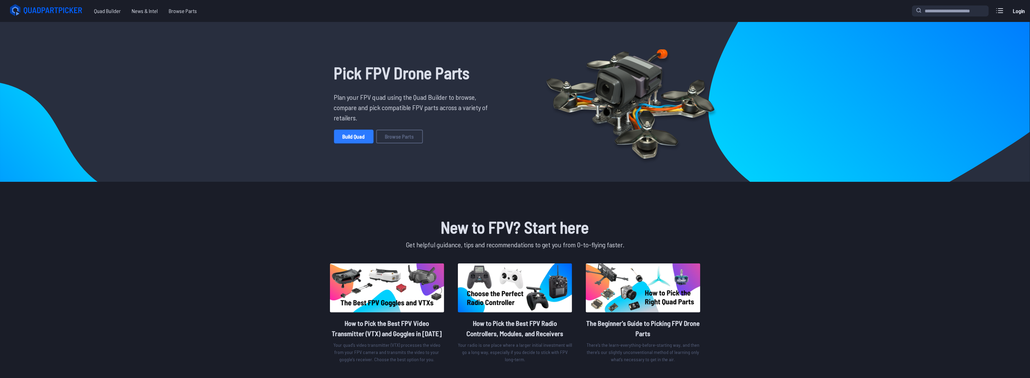 This screenshot has width=1030, height=378. I want to click on a: Quad Builder, so click(107, 11).